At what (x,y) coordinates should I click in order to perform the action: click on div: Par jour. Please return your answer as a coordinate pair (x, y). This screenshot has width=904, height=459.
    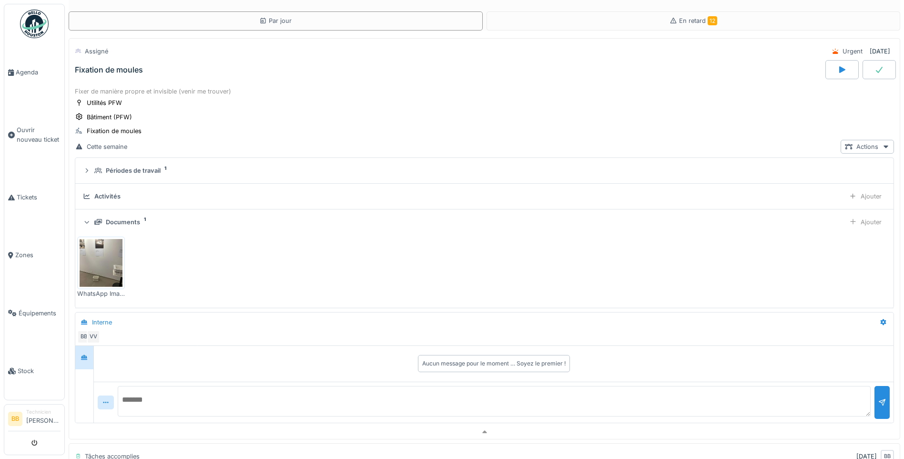
    Looking at the image, I should click on (276, 21).